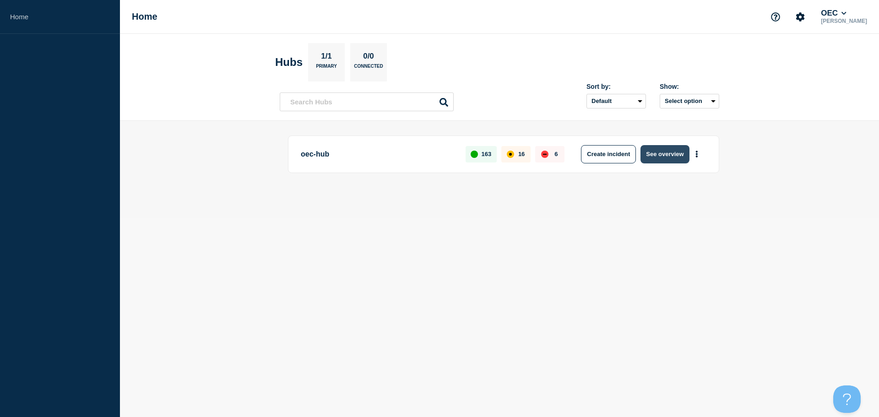 Image resolution: width=879 pixels, height=417 pixels. Describe the element at coordinates (327, 68) in the screenshot. I see `p: Primary` at that location.